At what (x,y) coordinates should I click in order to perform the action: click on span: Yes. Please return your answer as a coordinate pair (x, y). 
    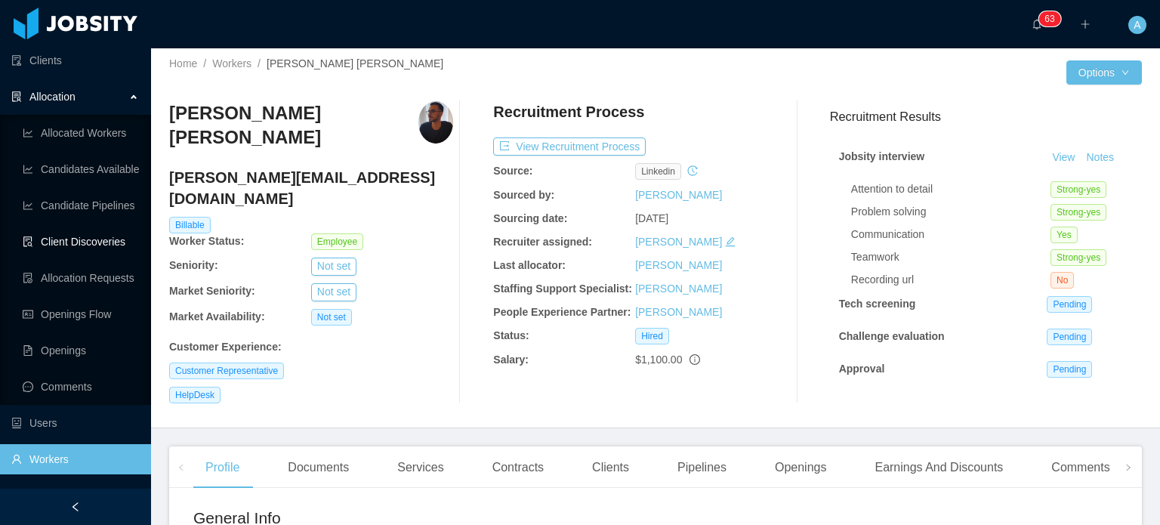
    Looking at the image, I should click on (1064, 235).